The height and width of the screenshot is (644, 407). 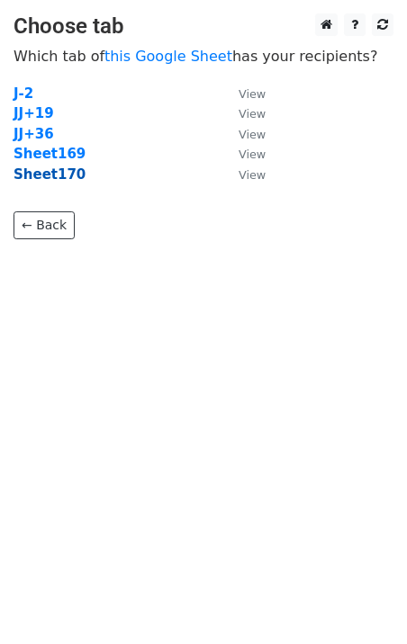 I want to click on h3: Choose tab, so click(x=203, y=26).